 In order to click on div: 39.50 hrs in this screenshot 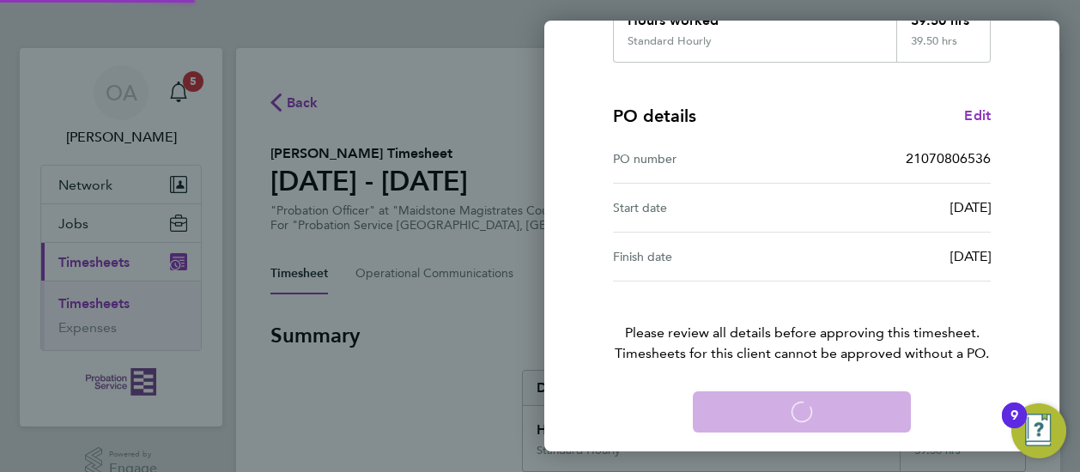, I will do `click(944, 48)`.